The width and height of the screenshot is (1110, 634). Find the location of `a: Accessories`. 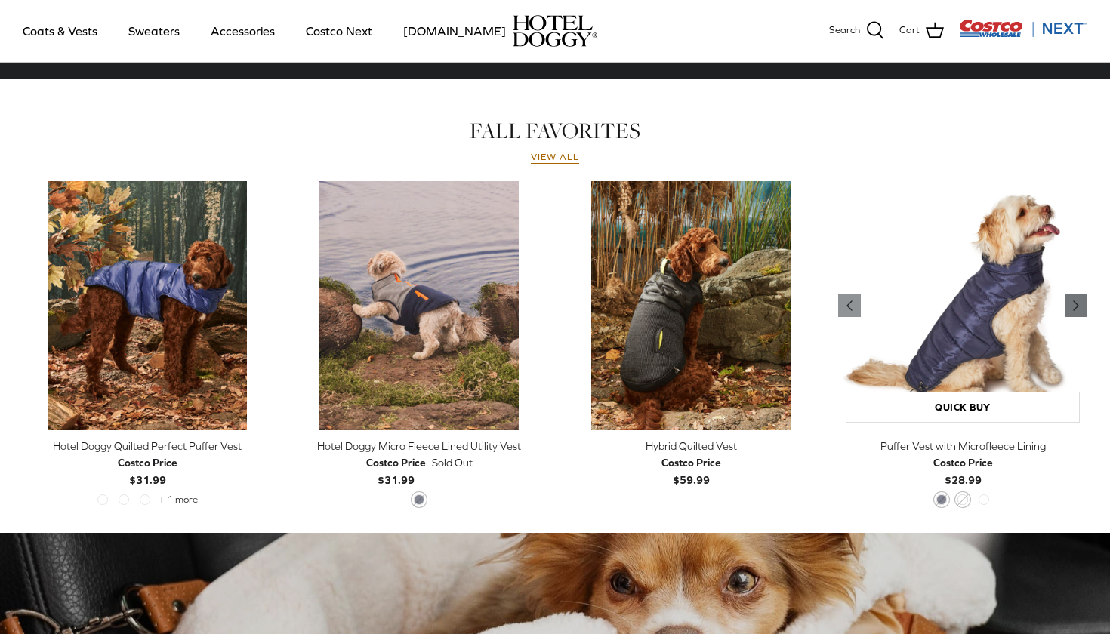

a: Accessories is located at coordinates (242, 31).